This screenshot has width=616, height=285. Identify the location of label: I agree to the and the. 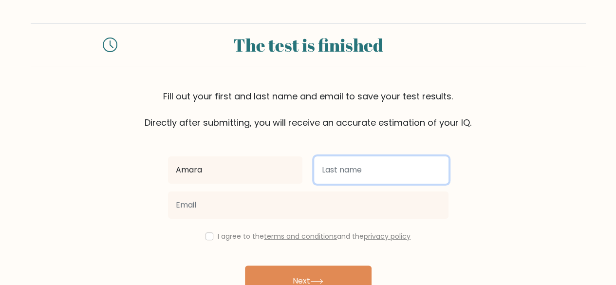
(314, 236).